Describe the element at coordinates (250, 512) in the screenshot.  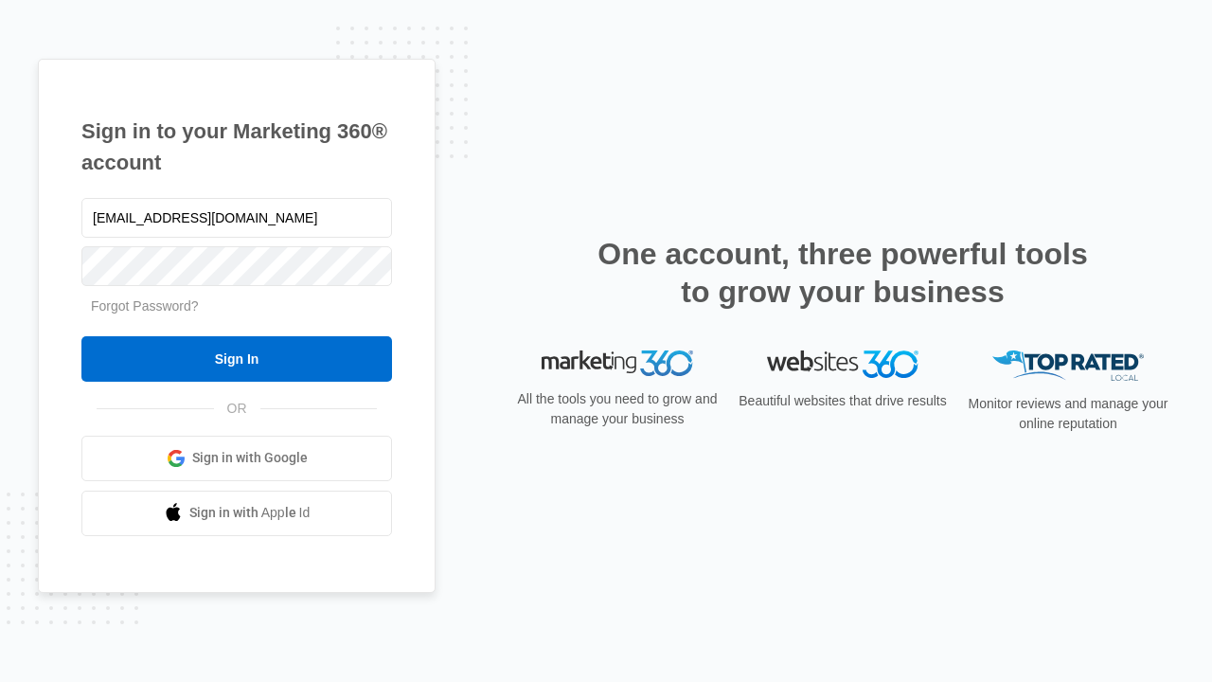
I see `span: Sign in with Apple Id` at that location.